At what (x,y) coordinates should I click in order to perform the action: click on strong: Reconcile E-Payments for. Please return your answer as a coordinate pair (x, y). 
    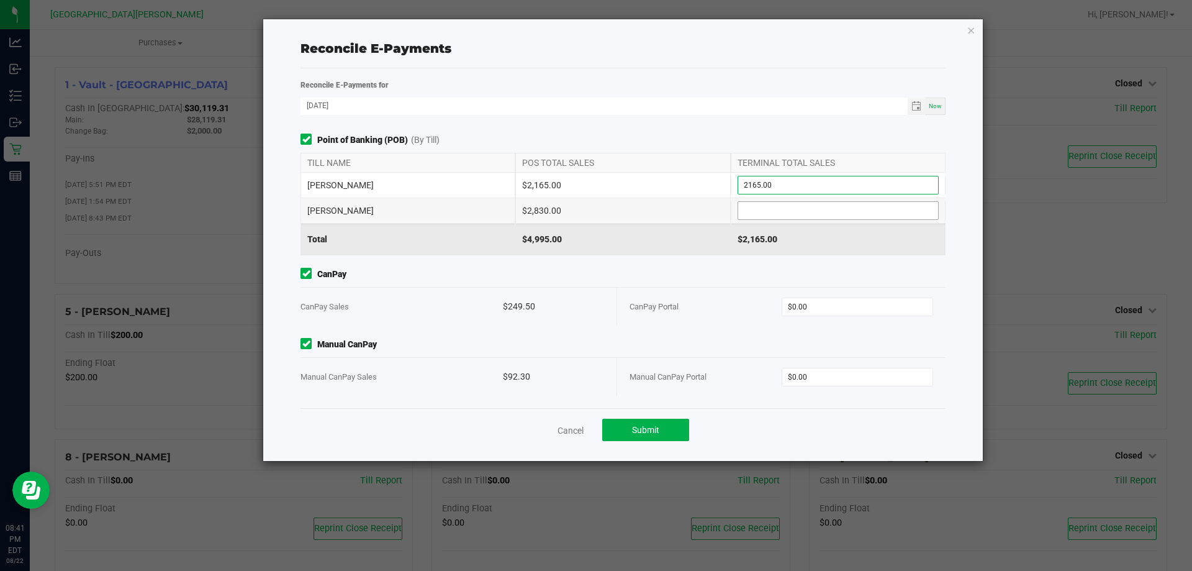
    Looking at the image, I should click on (345, 85).